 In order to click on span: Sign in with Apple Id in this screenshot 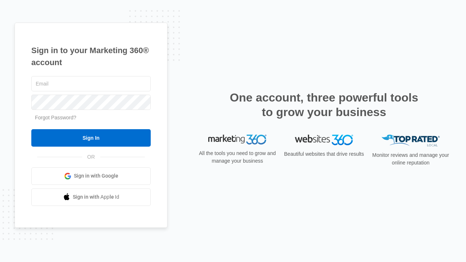, I will do `click(96, 197)`.